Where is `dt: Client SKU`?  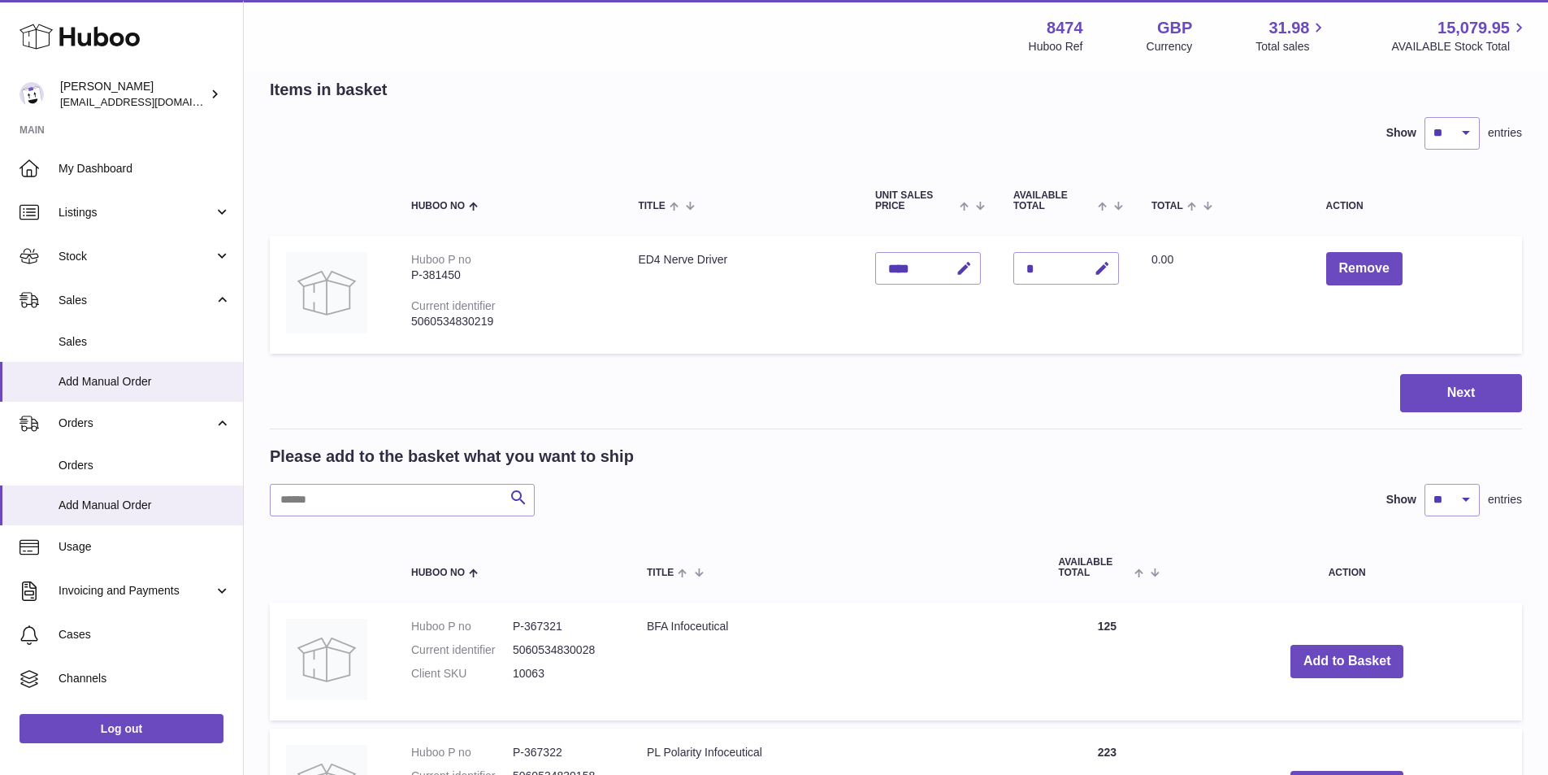 dt: Client SKU is located at coordinates (462, 673).